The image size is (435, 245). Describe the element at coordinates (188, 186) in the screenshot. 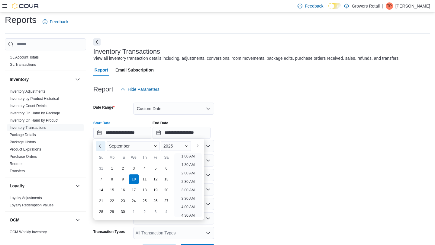

I see `ul: Time` at that location.